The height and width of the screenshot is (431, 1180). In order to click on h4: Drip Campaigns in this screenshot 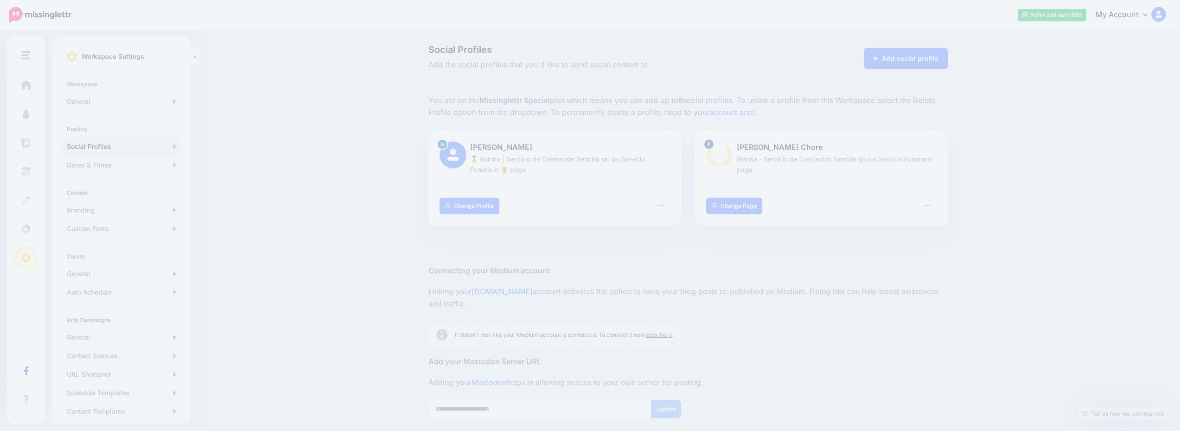, I will do `click(121, 319)`.